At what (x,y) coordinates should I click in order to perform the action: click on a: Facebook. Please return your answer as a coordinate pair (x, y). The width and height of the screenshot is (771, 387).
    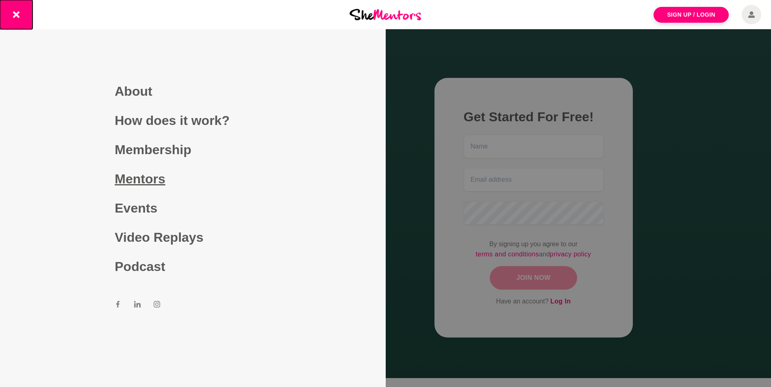
    Looking at the image, I should click on (118, 306).